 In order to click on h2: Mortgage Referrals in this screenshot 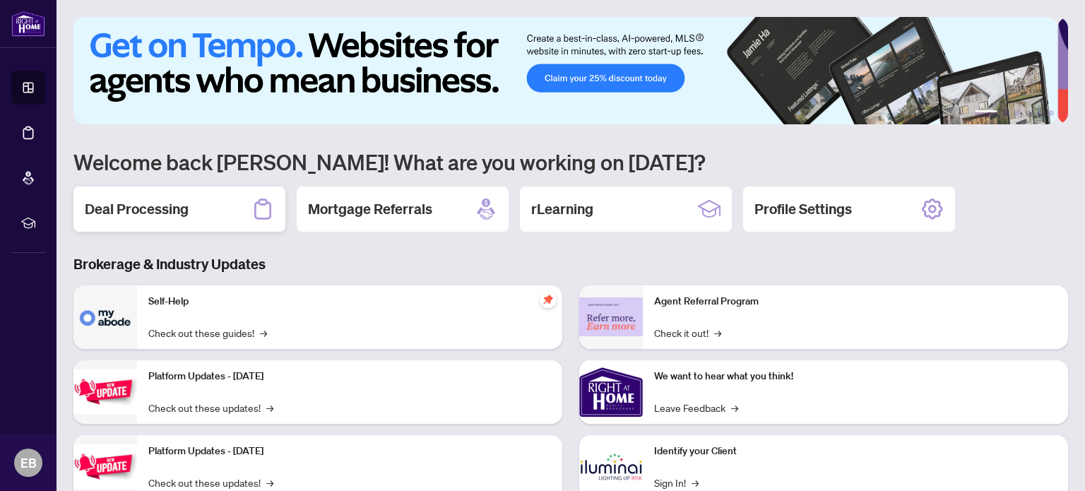, I will do `click(370, 209)`.